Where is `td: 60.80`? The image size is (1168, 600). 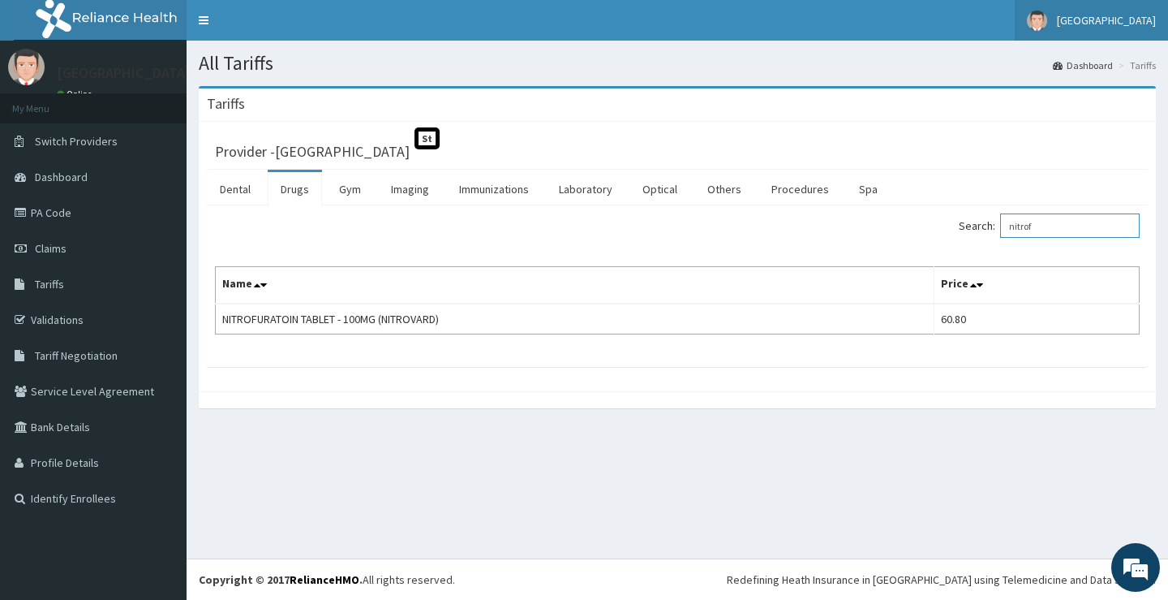 td: 60.80 is located at coordinates (1037, 319).